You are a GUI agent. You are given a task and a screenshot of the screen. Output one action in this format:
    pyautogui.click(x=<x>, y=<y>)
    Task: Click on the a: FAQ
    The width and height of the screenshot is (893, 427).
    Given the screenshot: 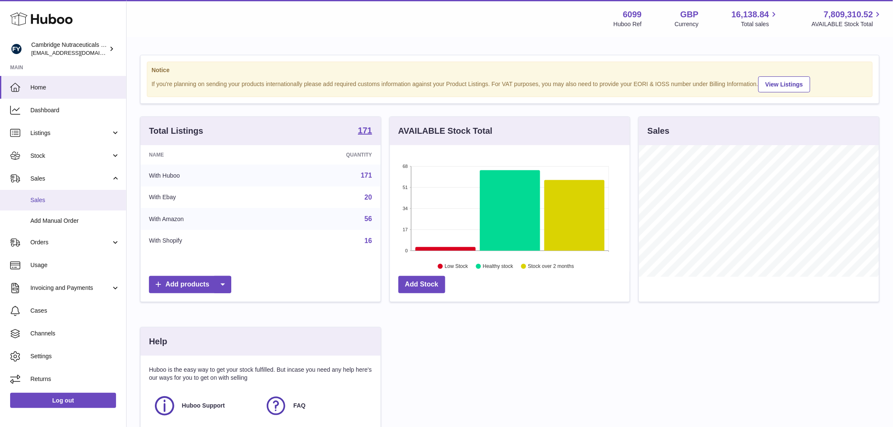 What is the action you would take?
    pyautogui.click(x=316, y=406)
    